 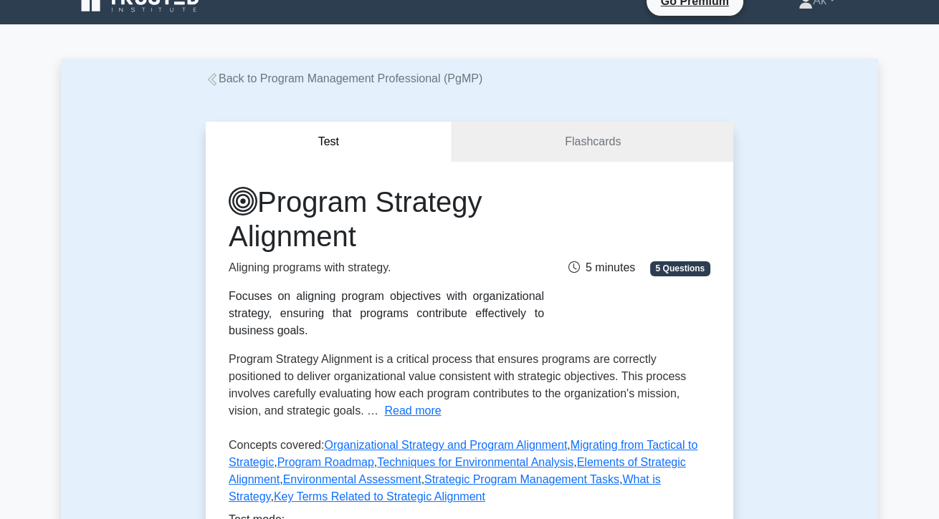 What do you see at coordinates (475, 462) in the screenshot?
I see `a: Techniques for Environmental Analysis` at bounding box center [475, 462].